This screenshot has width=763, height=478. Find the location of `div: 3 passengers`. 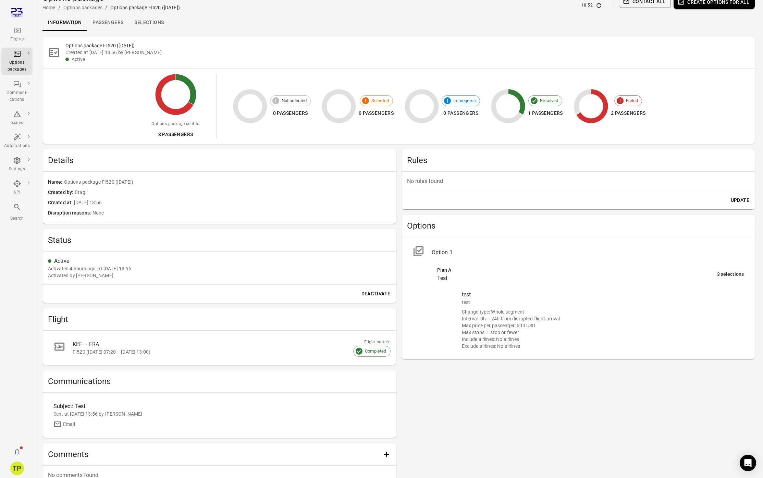

div: 3 passengers is located at coordinates (175, 134).